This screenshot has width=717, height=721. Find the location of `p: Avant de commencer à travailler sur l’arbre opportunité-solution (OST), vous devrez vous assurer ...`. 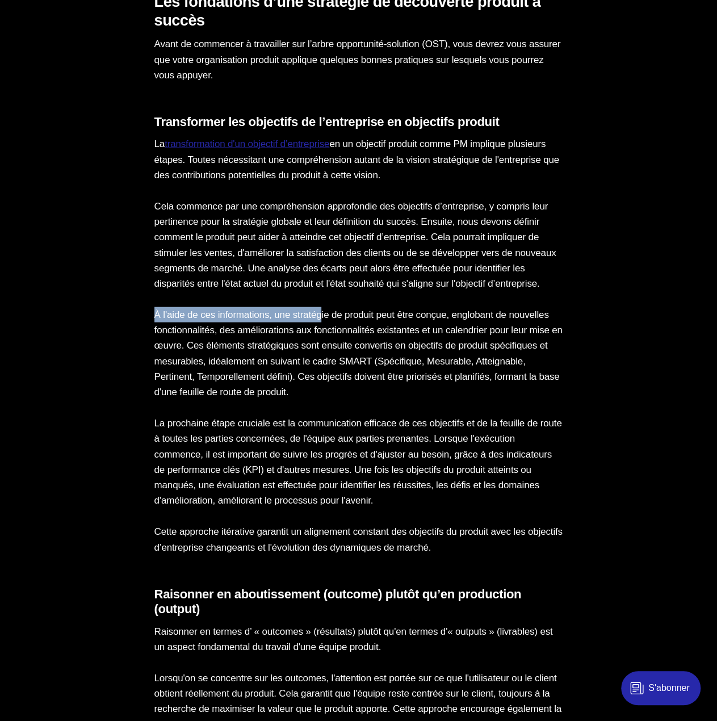

p: Avant de commencer à travailler sur l’arbre opportunité-solution (OST), vous devrez vous assurer ... is located at coordinates (359, 60).